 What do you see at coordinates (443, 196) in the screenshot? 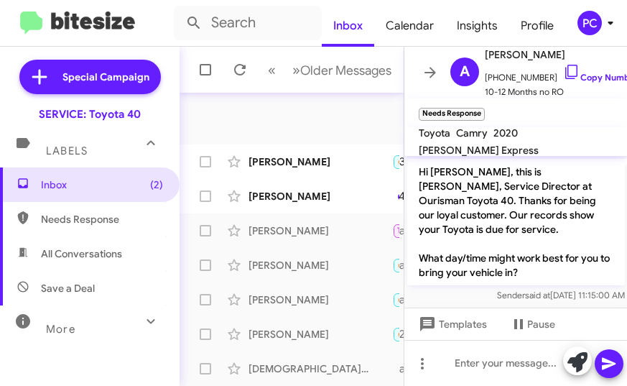
I see `div: 43 minutes ago` at bounding box center [443, 196].